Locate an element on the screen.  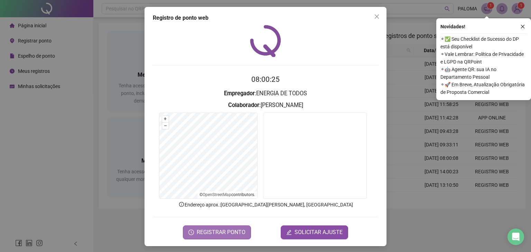
button: Close is located at coordinates (377, 17).